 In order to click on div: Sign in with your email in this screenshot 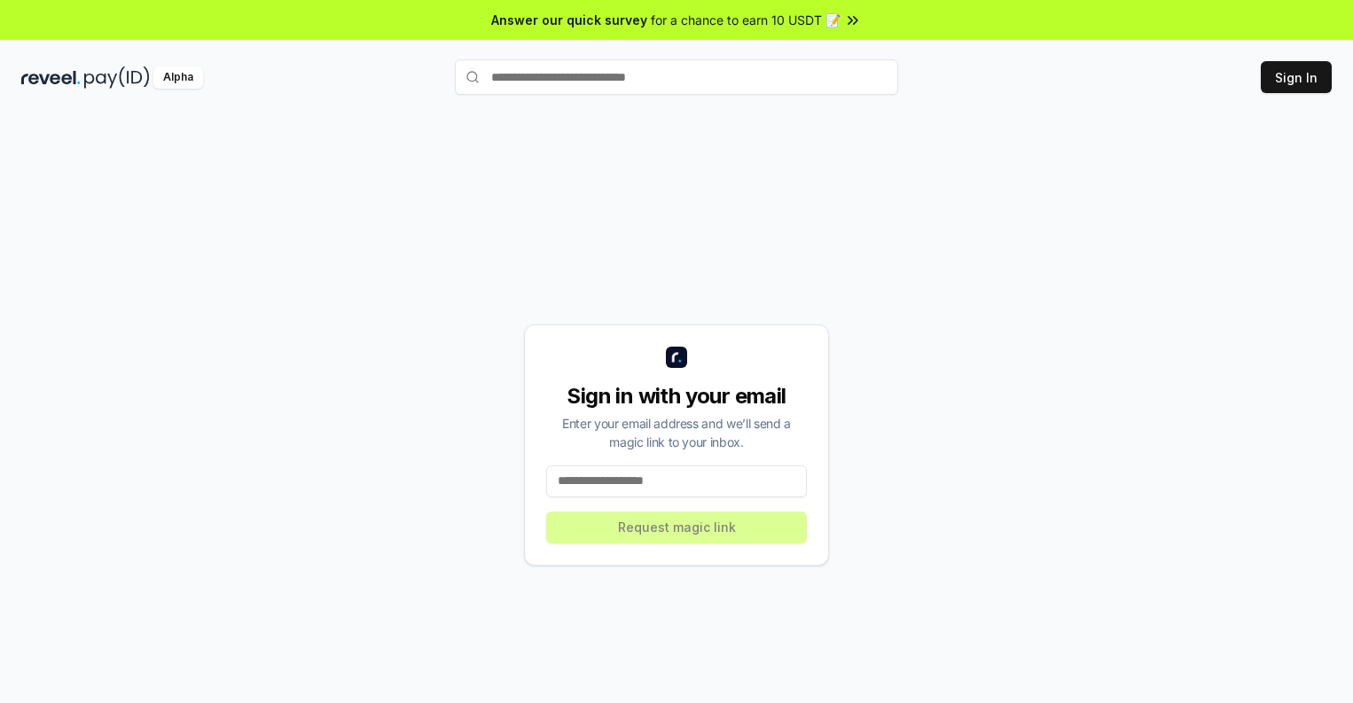, I will do `click(677, 396)`.